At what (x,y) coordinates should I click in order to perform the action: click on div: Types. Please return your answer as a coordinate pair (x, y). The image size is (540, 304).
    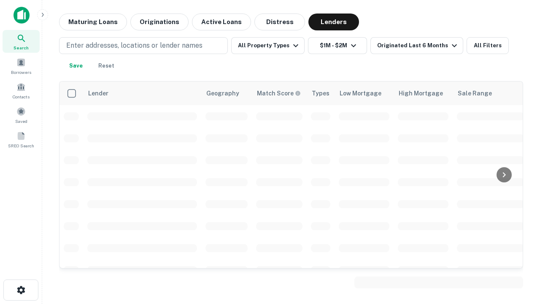
    Looking at the image, I should click on (321, 93).